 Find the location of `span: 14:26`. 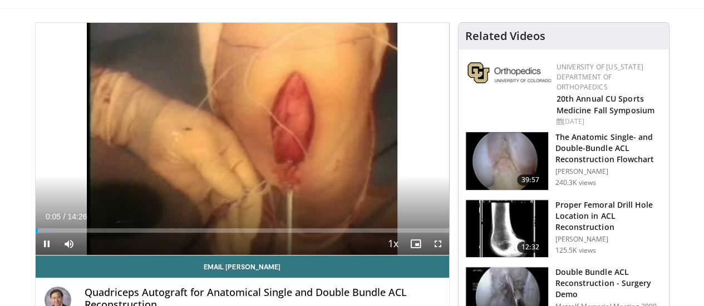

span: 14:26 is located at coordinates (77, 217).